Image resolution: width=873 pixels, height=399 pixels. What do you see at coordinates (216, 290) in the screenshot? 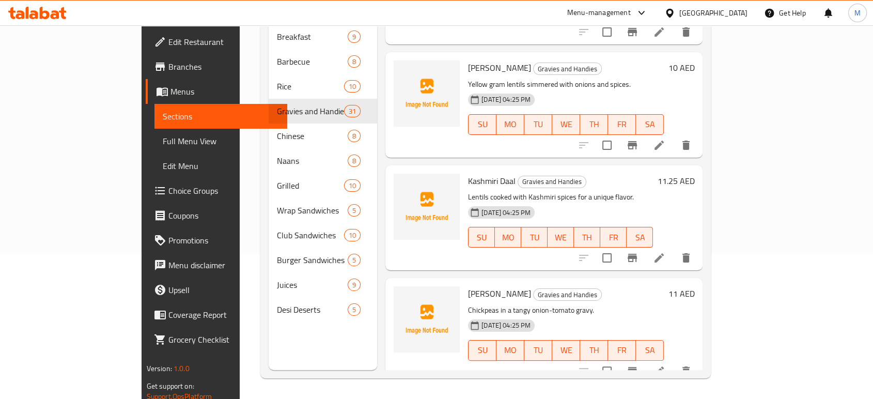
I see `a: Upsell` at bounding box center [216, 290].